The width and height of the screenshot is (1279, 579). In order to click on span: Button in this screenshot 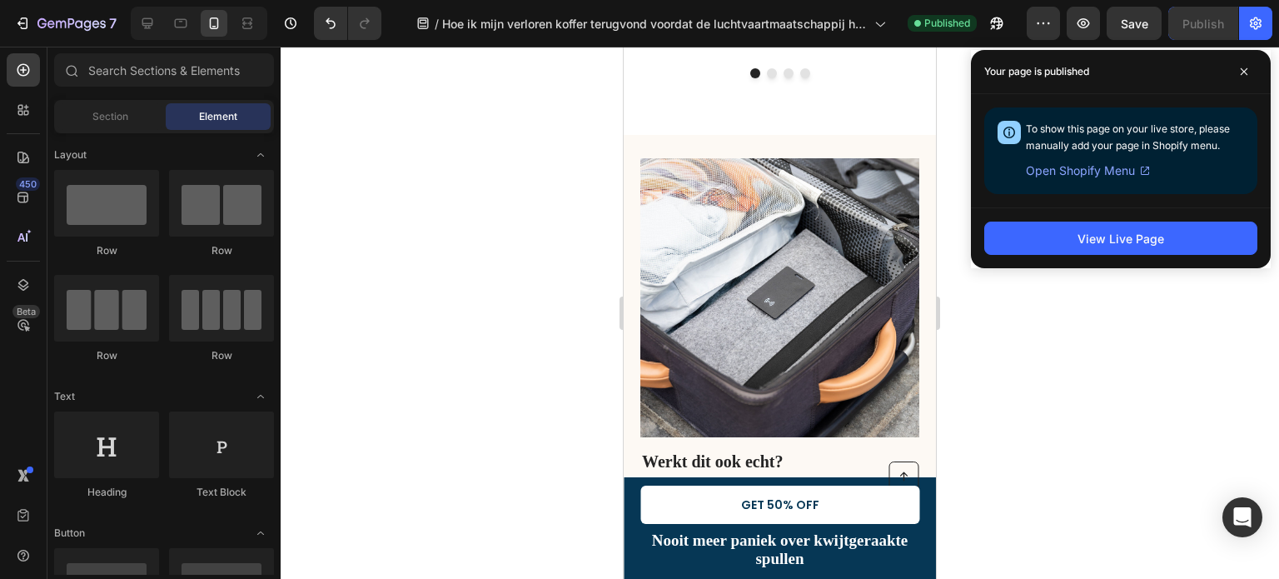, I will do `click(69, 533)`.